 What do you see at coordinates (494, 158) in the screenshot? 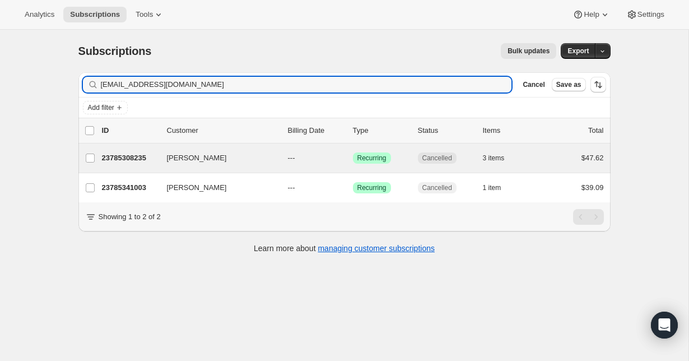
I see `span: 3 items` at bounding box center [494, 158].